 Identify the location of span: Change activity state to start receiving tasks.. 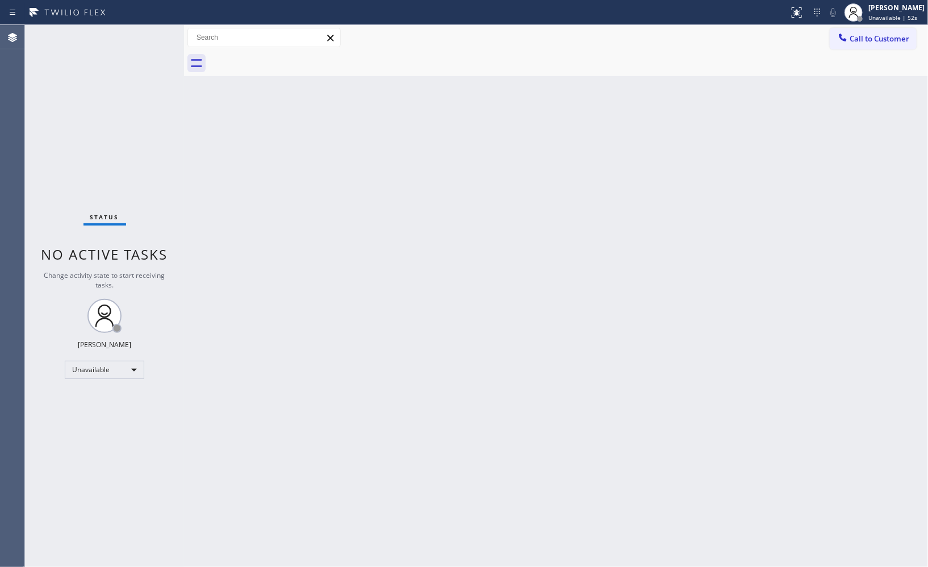
(104, 280).